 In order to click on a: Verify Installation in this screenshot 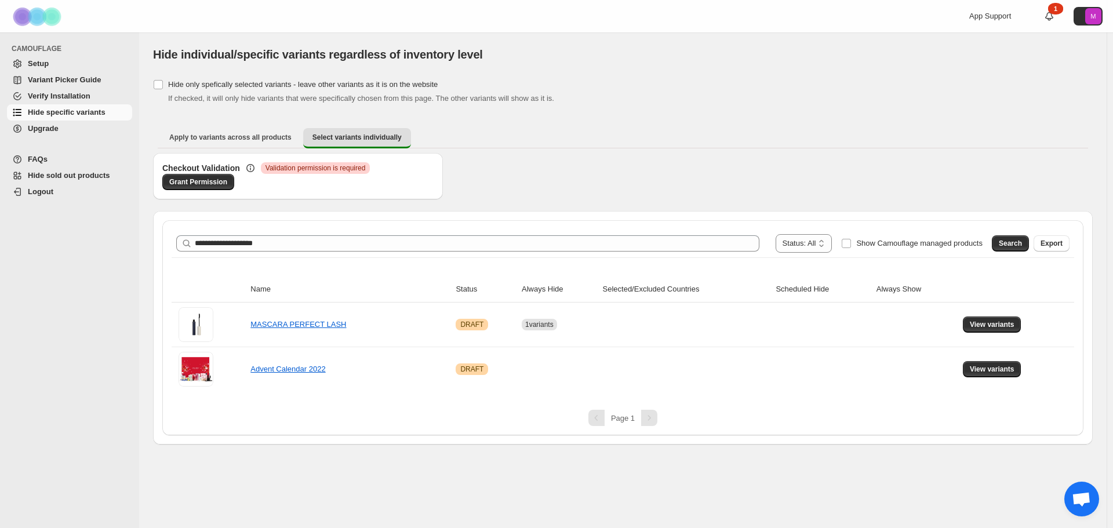, I will do `click(70, 96)`.